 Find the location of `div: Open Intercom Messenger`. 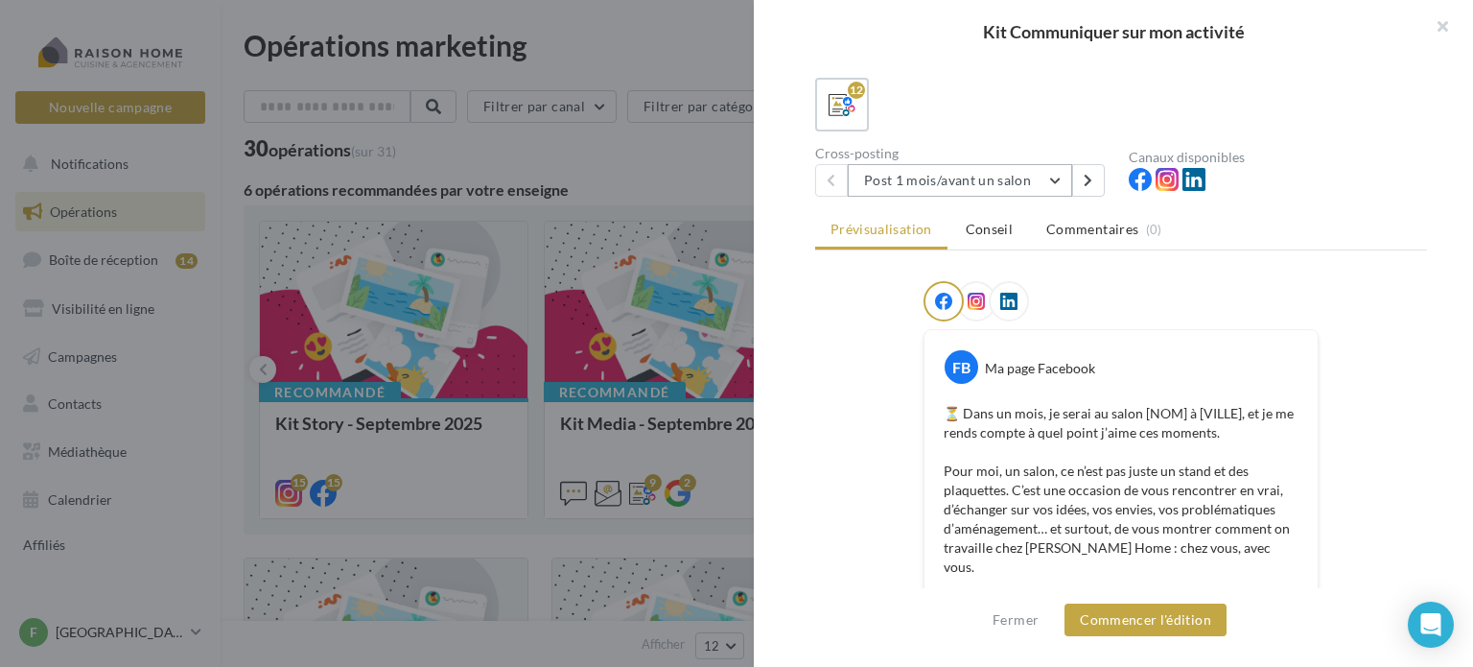

div: Open Intercom Messenger is located at coordinates (1431, 624).